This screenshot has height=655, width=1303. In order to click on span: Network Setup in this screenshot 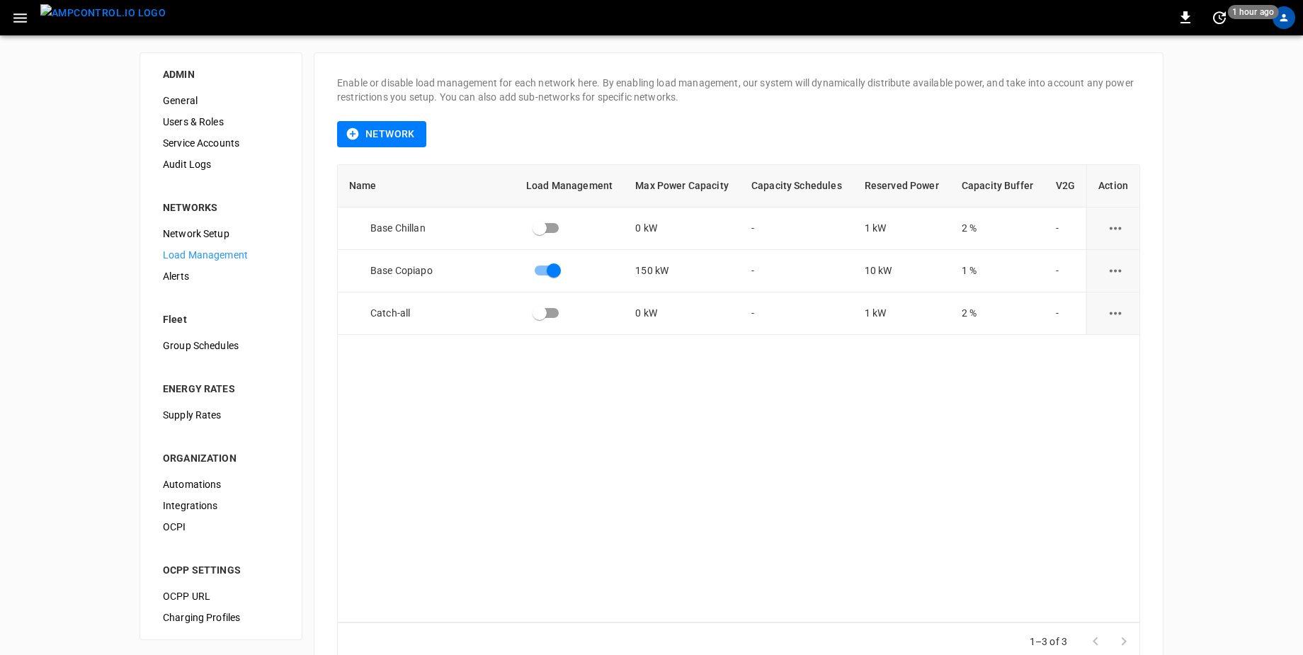, I will do `click(221, 234)`.